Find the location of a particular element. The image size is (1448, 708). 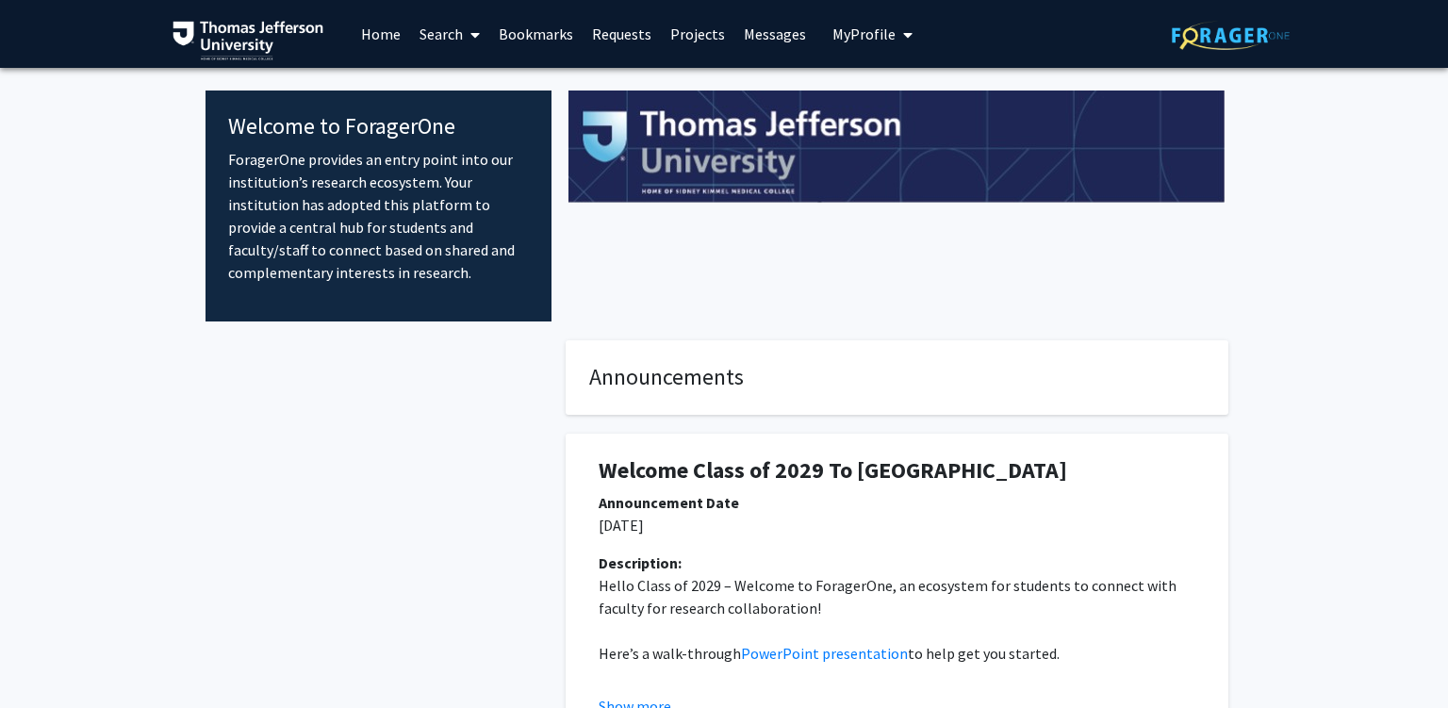

a: Bookmarks is located at coordinates (536, 34).